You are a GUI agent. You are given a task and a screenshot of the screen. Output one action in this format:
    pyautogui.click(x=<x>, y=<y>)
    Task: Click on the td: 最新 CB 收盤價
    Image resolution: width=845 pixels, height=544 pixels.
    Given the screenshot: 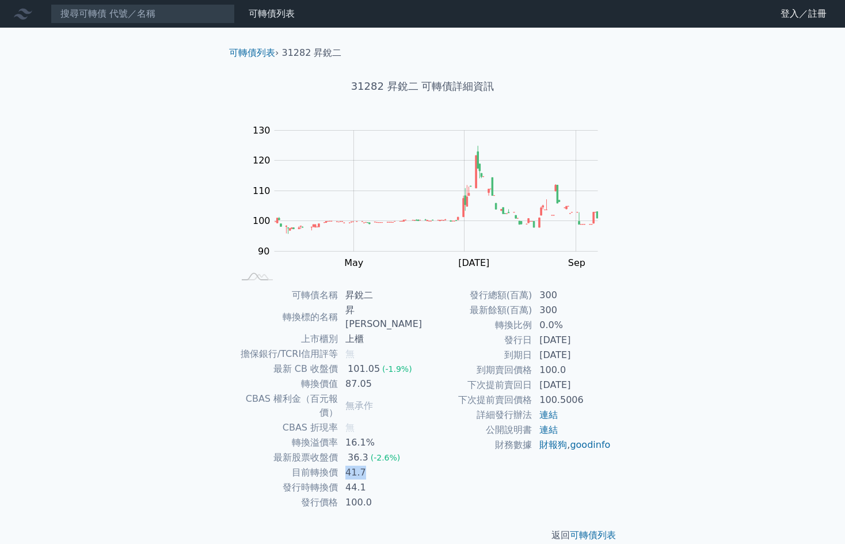 What is the action you would take?
    pyautogui.click(x=286, y=369)
    